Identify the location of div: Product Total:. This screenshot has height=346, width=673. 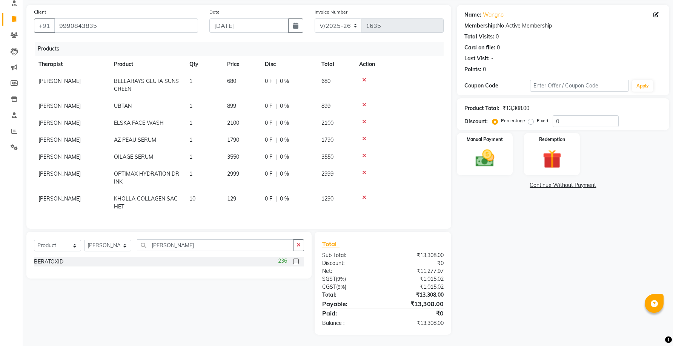
(482, 108).